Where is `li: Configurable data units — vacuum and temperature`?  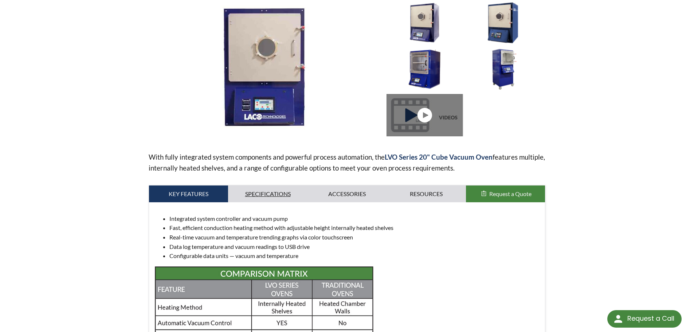 li: Configurable data units — vacuum and temperature is located at coordinates (354, 256).